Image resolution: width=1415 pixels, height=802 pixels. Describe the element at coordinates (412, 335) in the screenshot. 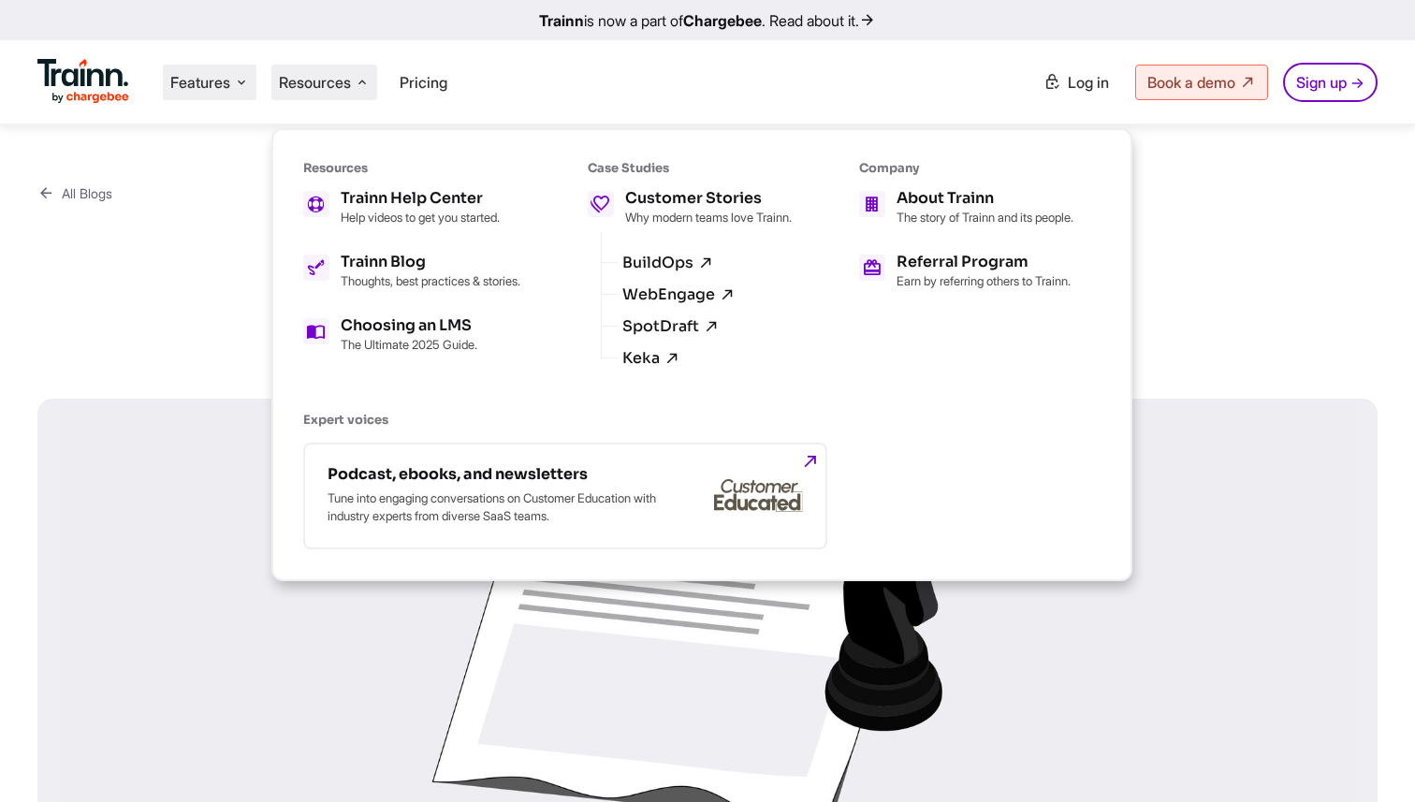

I see `a: Choosing an LMS The Ultimate 2025 Guide.` at that location.